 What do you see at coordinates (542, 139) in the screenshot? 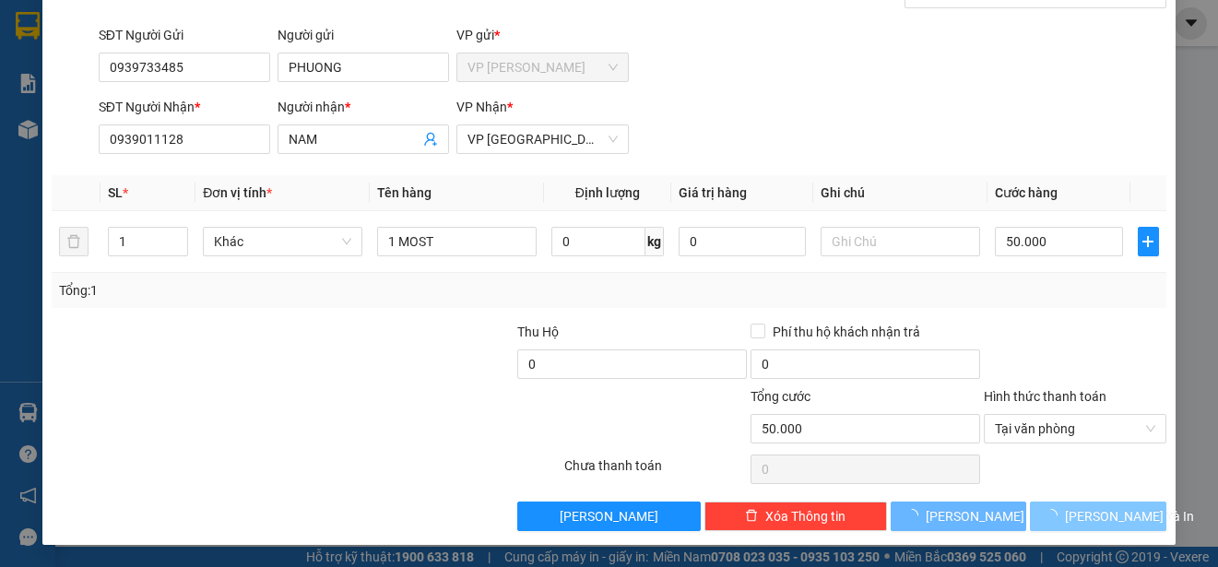
I see `span: VP Sài Gòn` at bounding box center [542, 139].